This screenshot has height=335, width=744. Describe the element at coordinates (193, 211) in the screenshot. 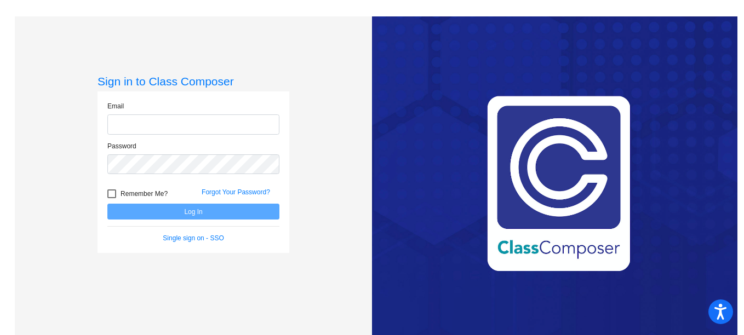

I see `button: Log In` at that location.